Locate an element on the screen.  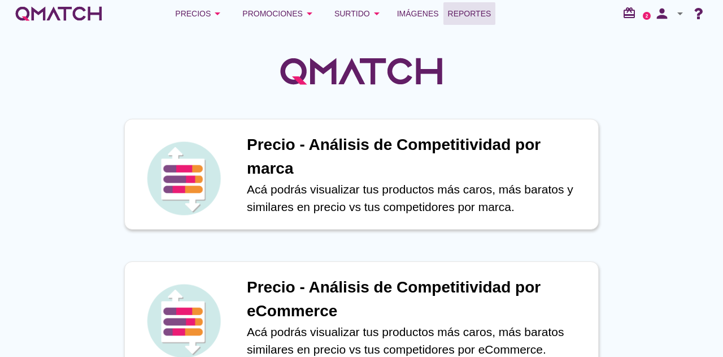
button: Surtido is located at coordinates (359, 14).